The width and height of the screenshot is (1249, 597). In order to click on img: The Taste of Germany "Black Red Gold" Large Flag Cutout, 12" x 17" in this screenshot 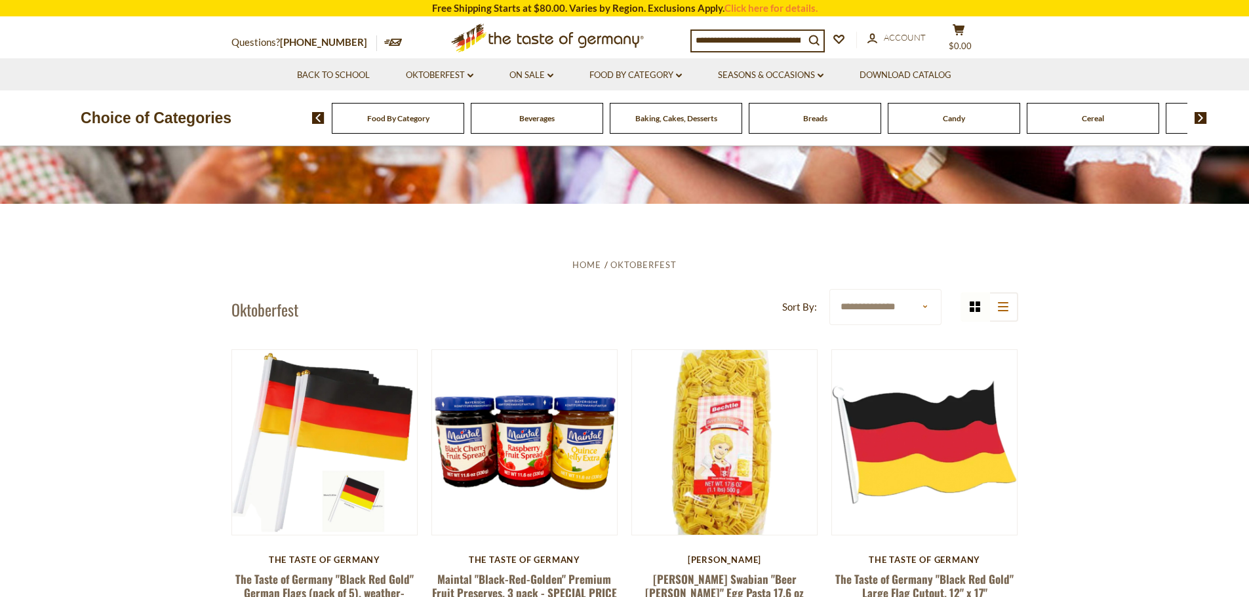, I will do `click(924, 442)`.